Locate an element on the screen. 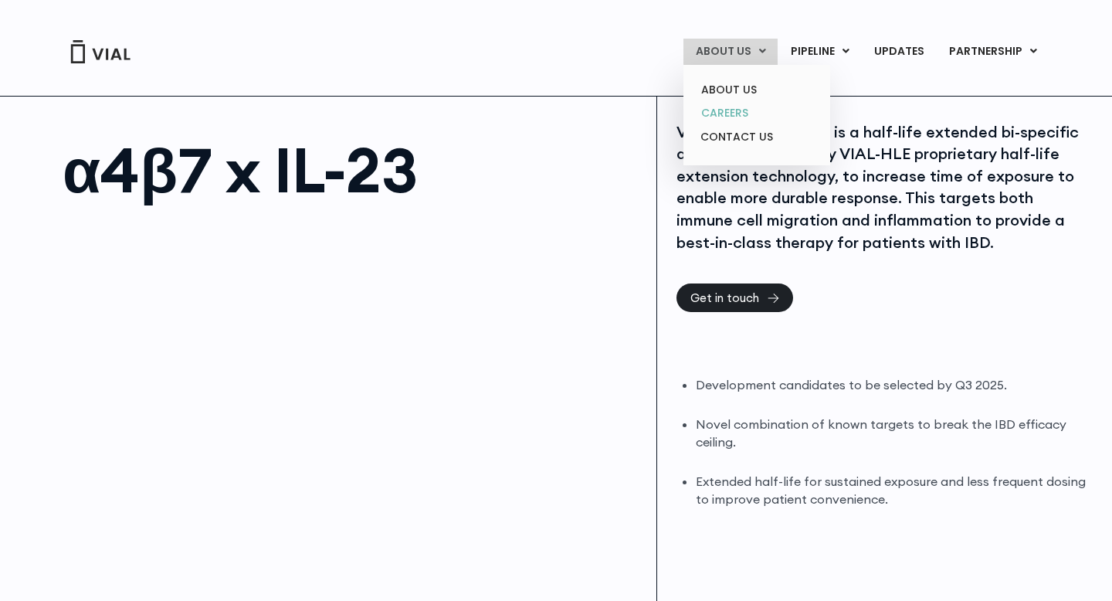 This screenshot has height=601, width=1112. li: Extended half-life for sustained exposure and less frequent dosing to improve patient convenience. is located at coordinates (892, 490).